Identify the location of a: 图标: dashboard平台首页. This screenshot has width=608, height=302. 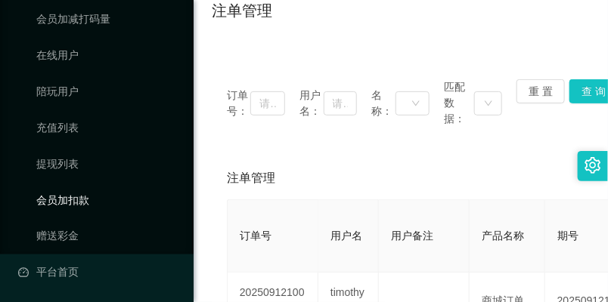
(100, 273).